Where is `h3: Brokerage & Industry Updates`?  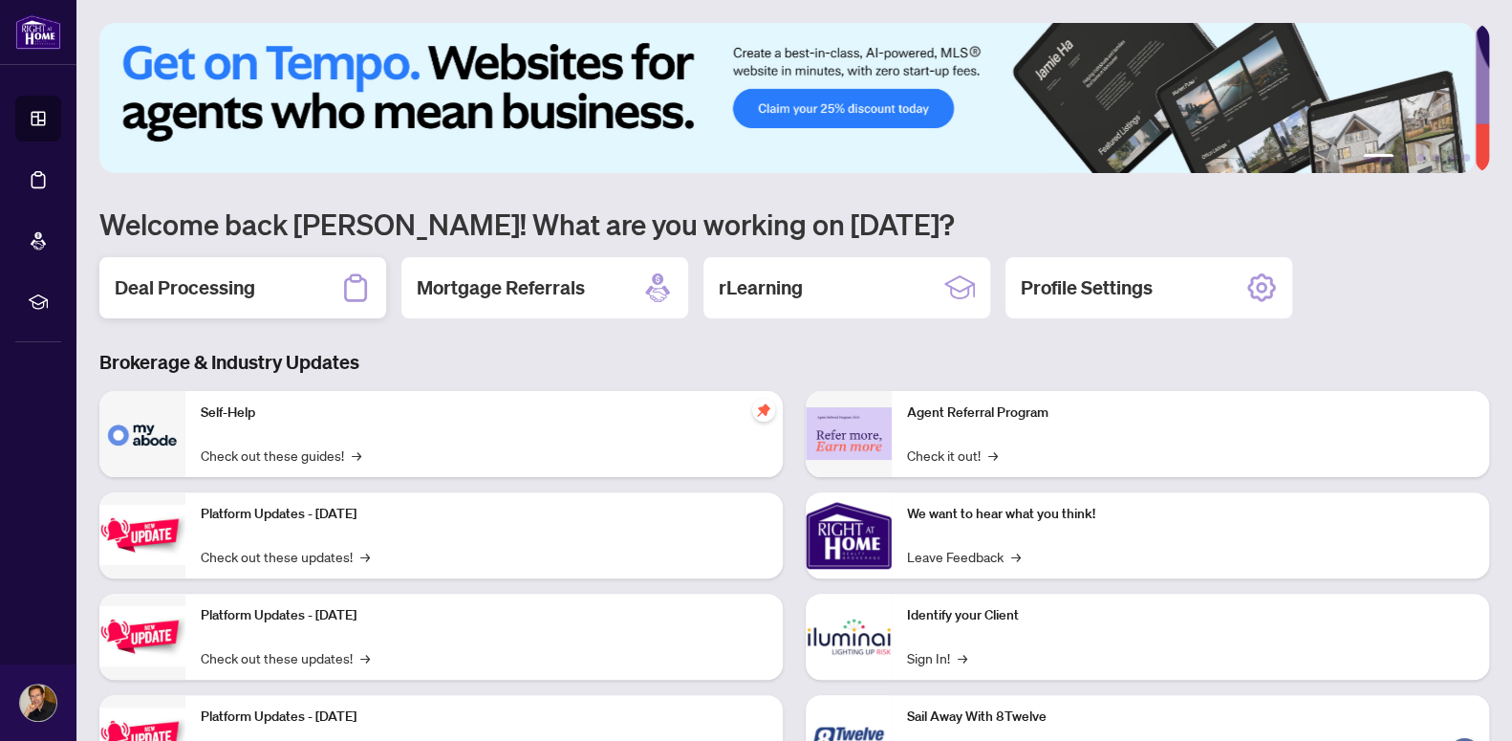
h3: Brokerage & Industry Updates is located at coordinates (794, 362).